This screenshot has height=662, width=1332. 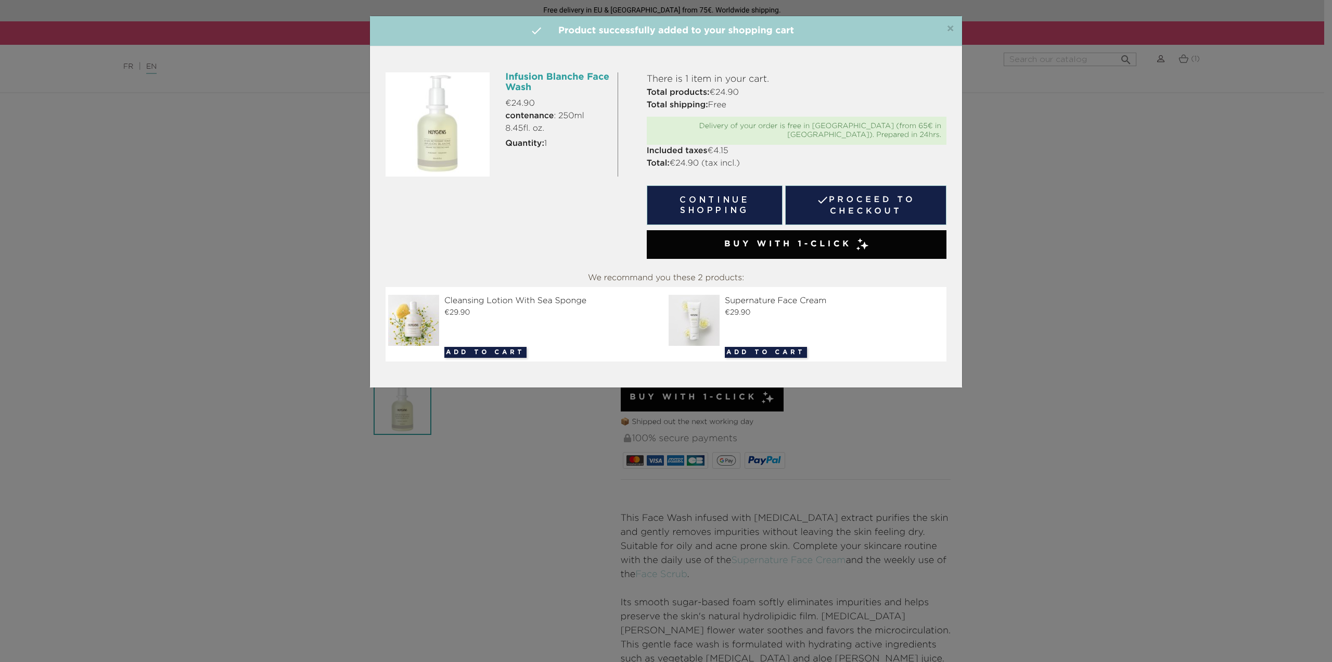 I want to click on strong: Quantity:, so click(x=525, y=144).